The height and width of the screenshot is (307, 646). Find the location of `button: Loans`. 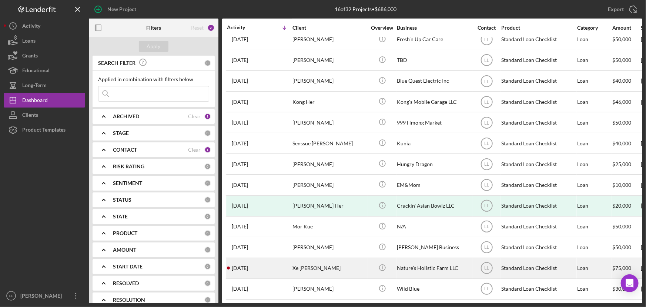

button: Loans is located at coordinates (44, 41).